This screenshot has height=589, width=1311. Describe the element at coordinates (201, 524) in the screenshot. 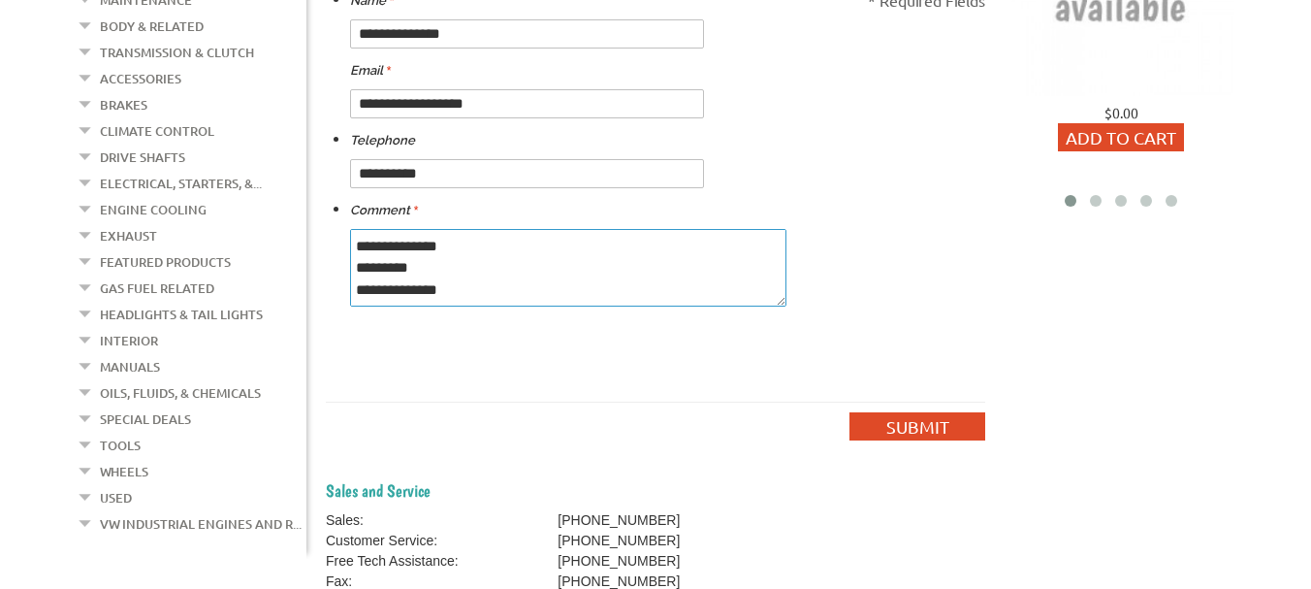

I see `a: VW Industrial Engines and R...` at that location.